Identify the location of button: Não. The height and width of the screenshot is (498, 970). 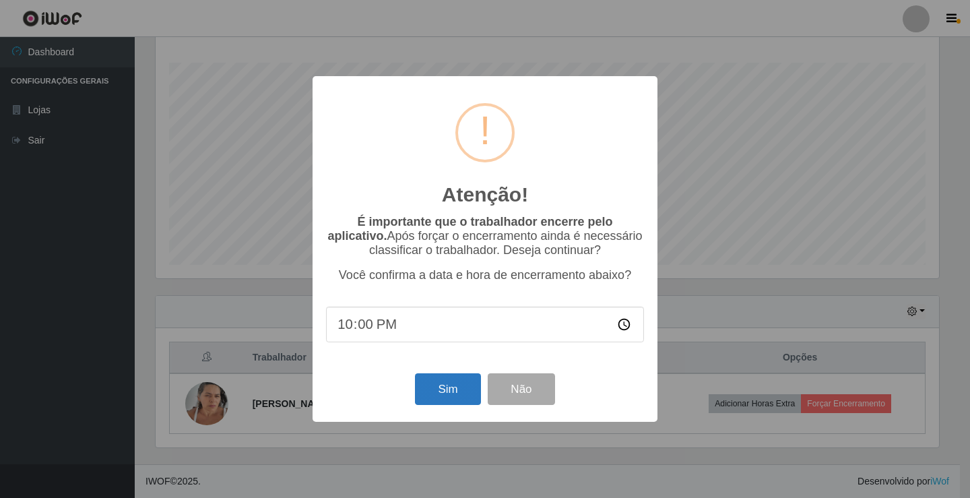
(520, 389).